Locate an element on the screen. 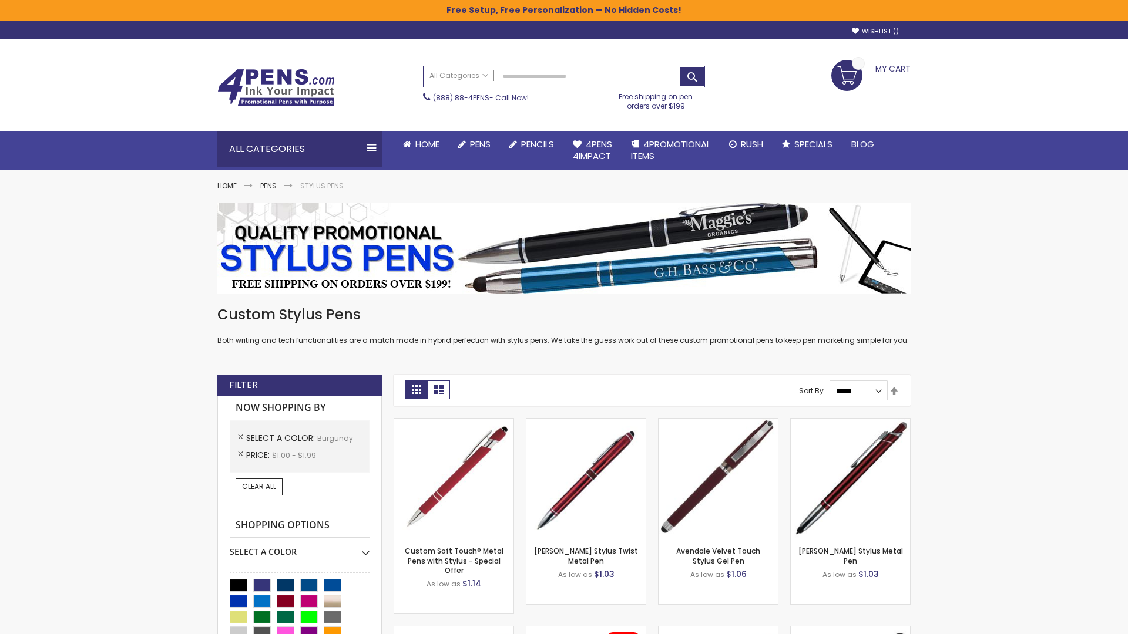 The height and width of the screenshot is (634, 1128). span: Select A Color is located at coordinates (281, 438).